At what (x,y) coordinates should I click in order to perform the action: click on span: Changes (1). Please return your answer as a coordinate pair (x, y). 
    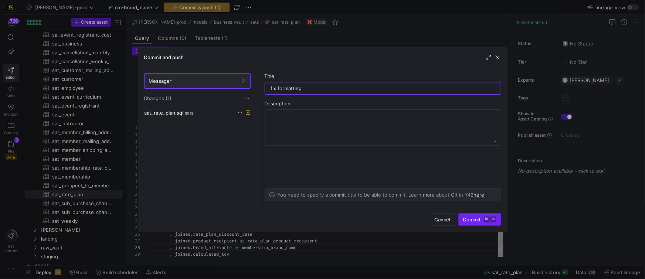
    Looking at the image, I should click on (158, 98).